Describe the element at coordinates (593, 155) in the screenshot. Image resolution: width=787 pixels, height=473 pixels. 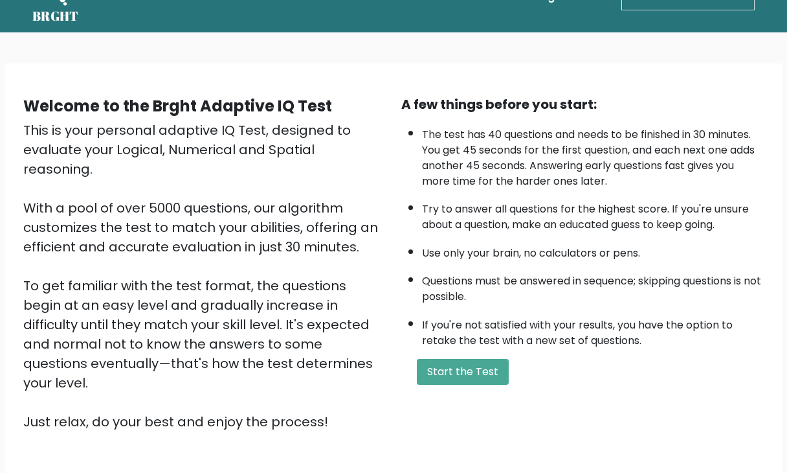
I see `li: The test has 40 questions and needs to be finished in 30 minutes. You get 45 seconds for the firs...` at that location.